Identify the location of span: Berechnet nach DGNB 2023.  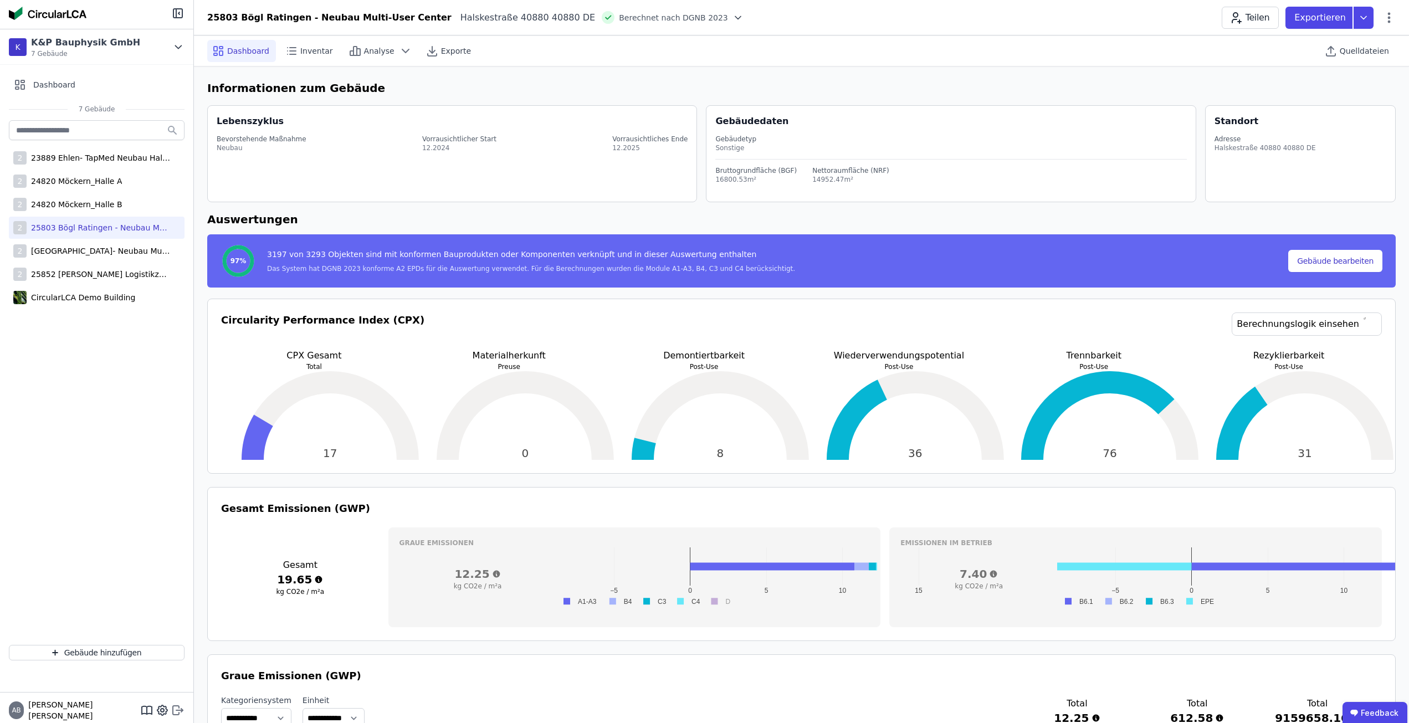
(673, 18).